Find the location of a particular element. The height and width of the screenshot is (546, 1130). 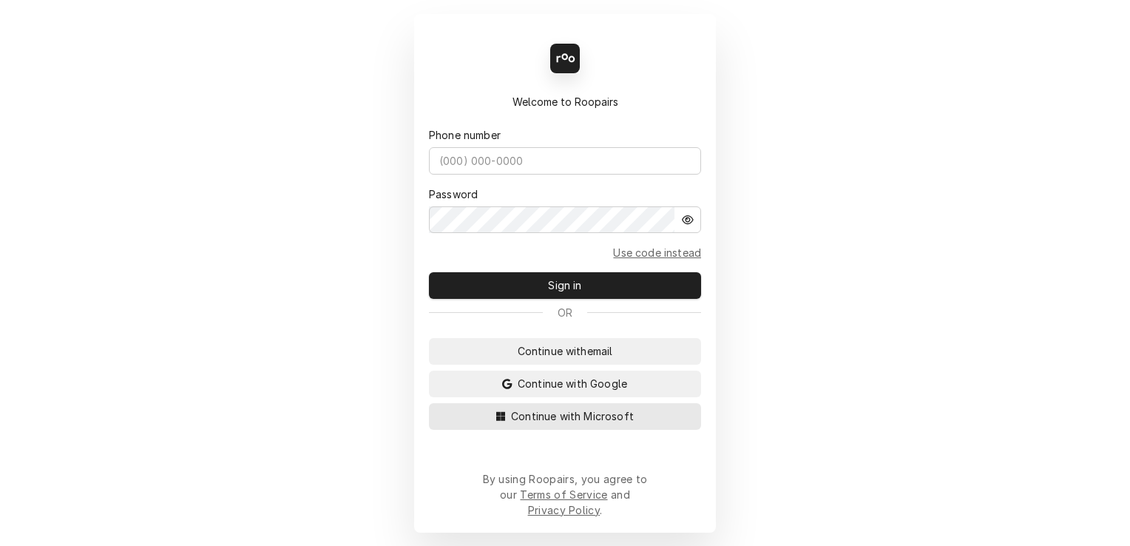

label: Phone number is located at coordinates (464, 135).